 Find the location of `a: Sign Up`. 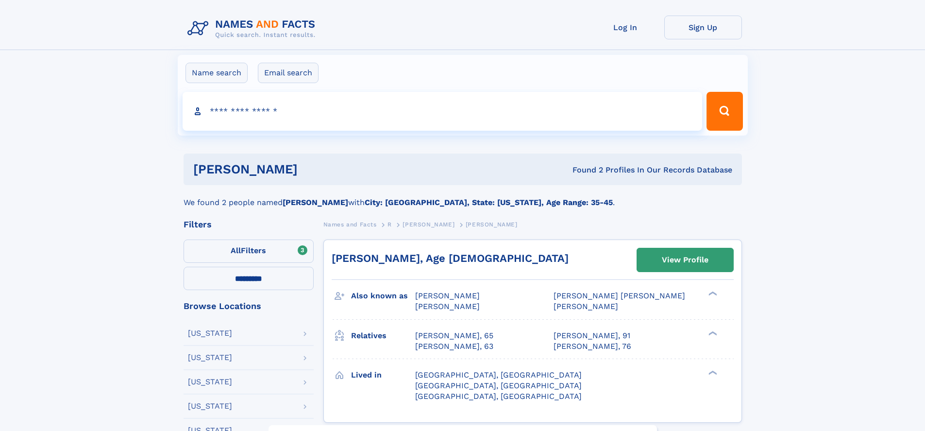

a: Sign Up is located at coordinates (703, 27).